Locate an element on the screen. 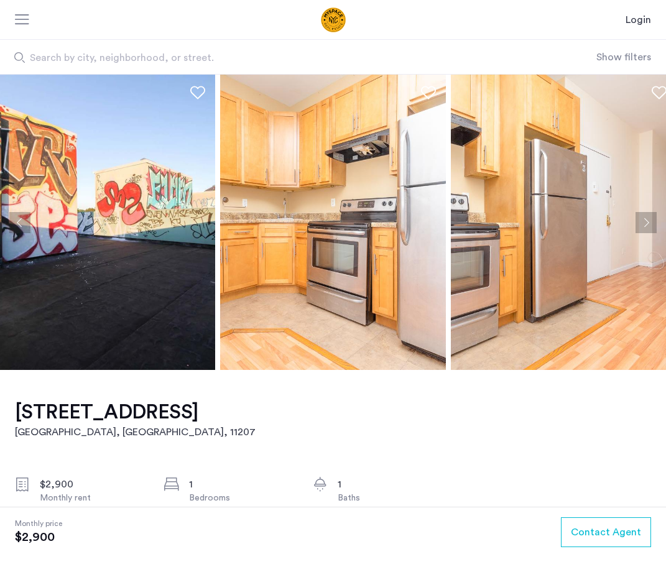  a: Login is located at coordinates (638, 20).